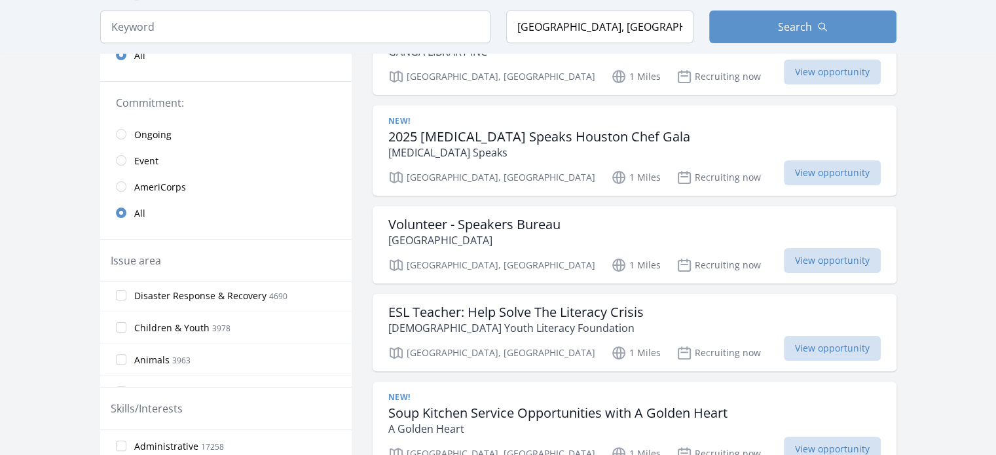  What do you see at coordinates (152, 360) in the screenshot?
I see `span: Animals` at bounding box center [152, 360].